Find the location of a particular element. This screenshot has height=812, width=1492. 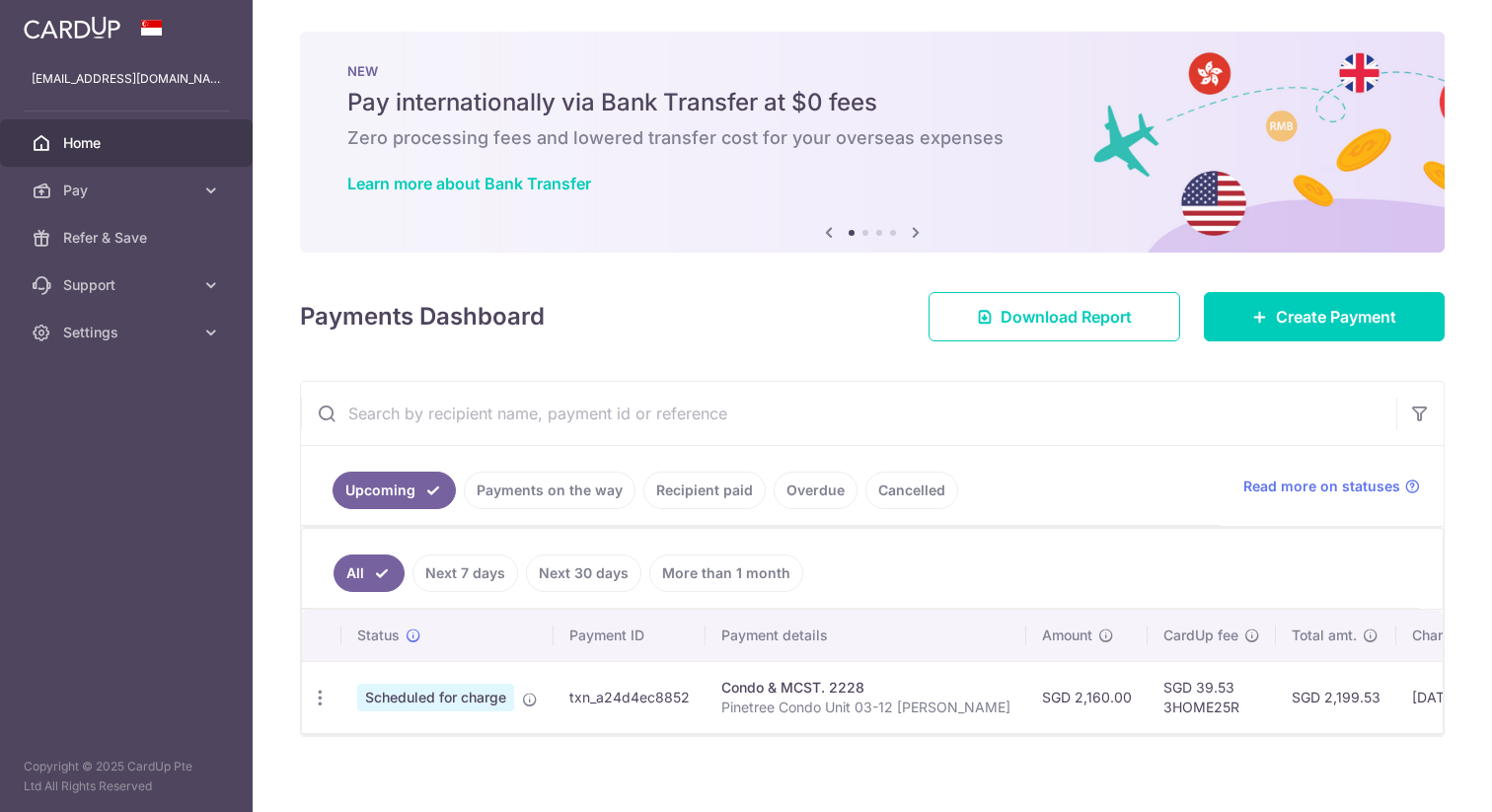

h4: Payments Dashboard is located at coordinates (422, 316).